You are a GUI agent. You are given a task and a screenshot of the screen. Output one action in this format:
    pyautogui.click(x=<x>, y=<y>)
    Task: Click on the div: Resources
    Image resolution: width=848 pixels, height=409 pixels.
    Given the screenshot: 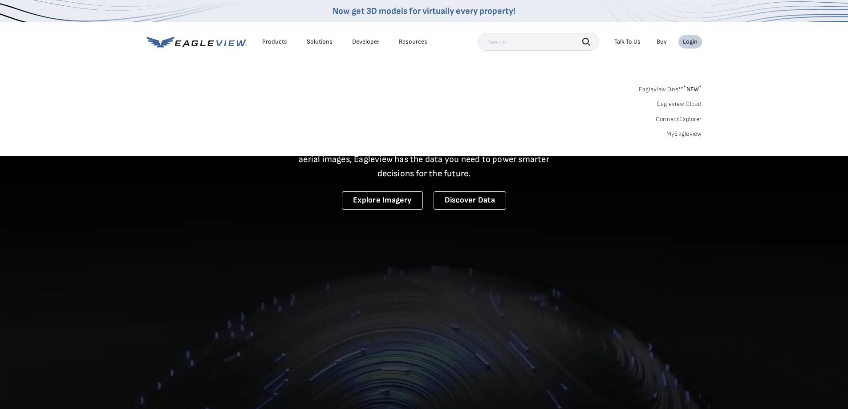 What is the action you would take?
    pyautogui.click(x=413, y=42)
    